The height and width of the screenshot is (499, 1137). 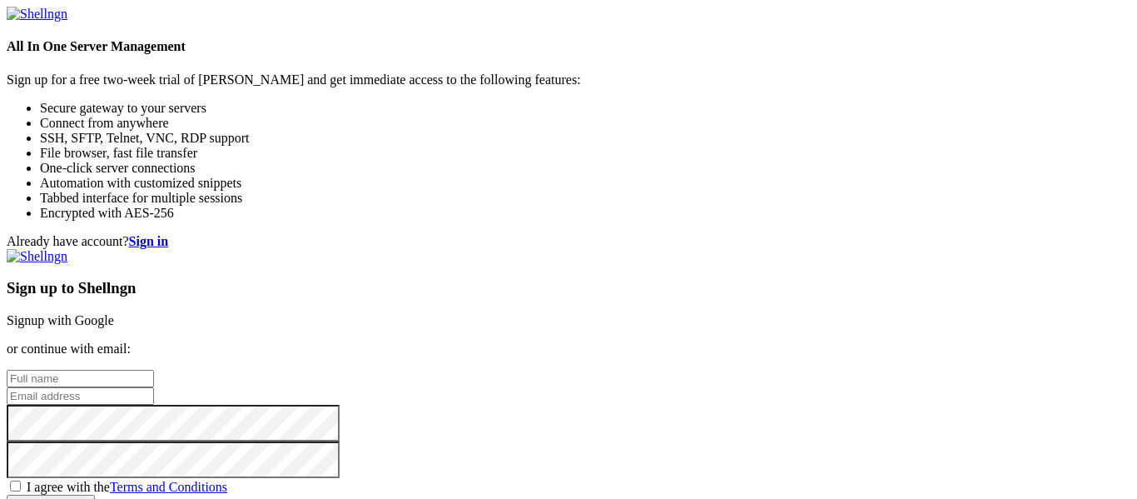 I want to click on input: Email address, so click(x=80, y=395).